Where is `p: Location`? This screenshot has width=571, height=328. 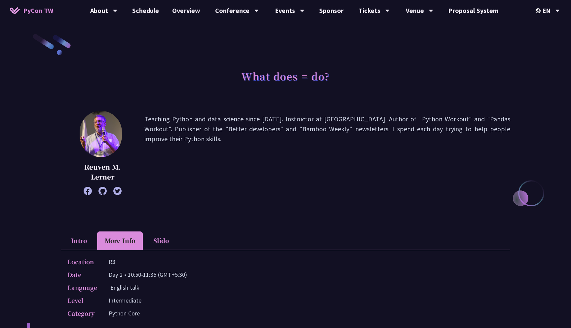 p: Location is located at coordinates (81, 261).